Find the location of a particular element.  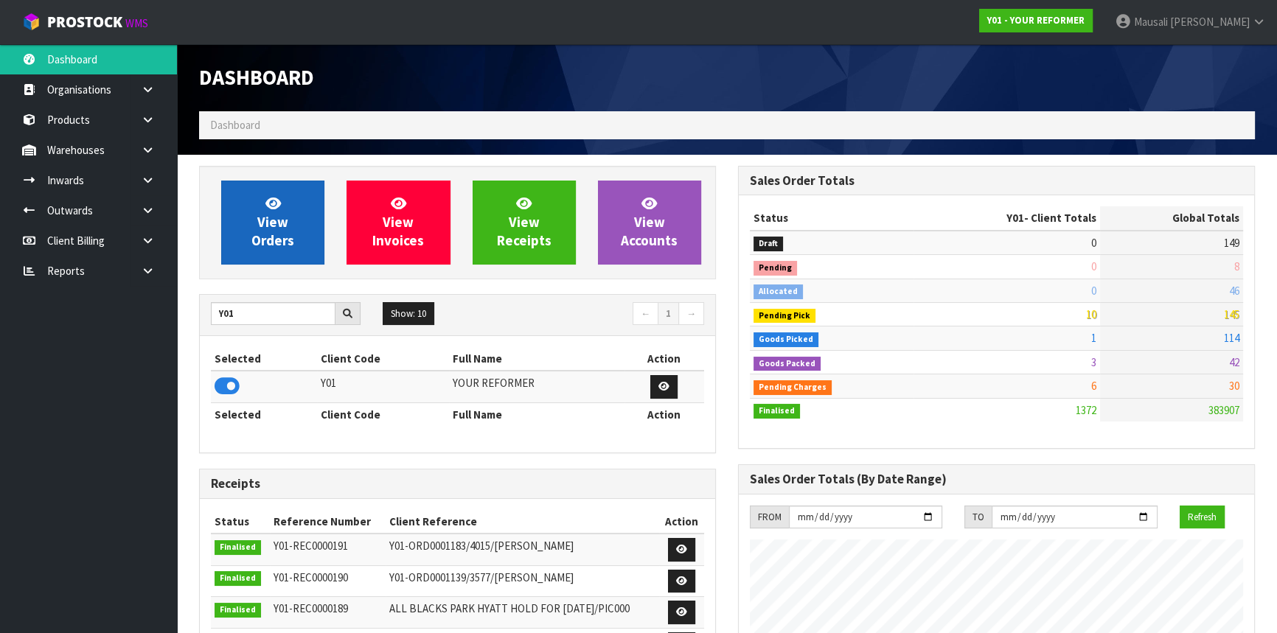

span: View Accounts is located at coordinates (649, 222).